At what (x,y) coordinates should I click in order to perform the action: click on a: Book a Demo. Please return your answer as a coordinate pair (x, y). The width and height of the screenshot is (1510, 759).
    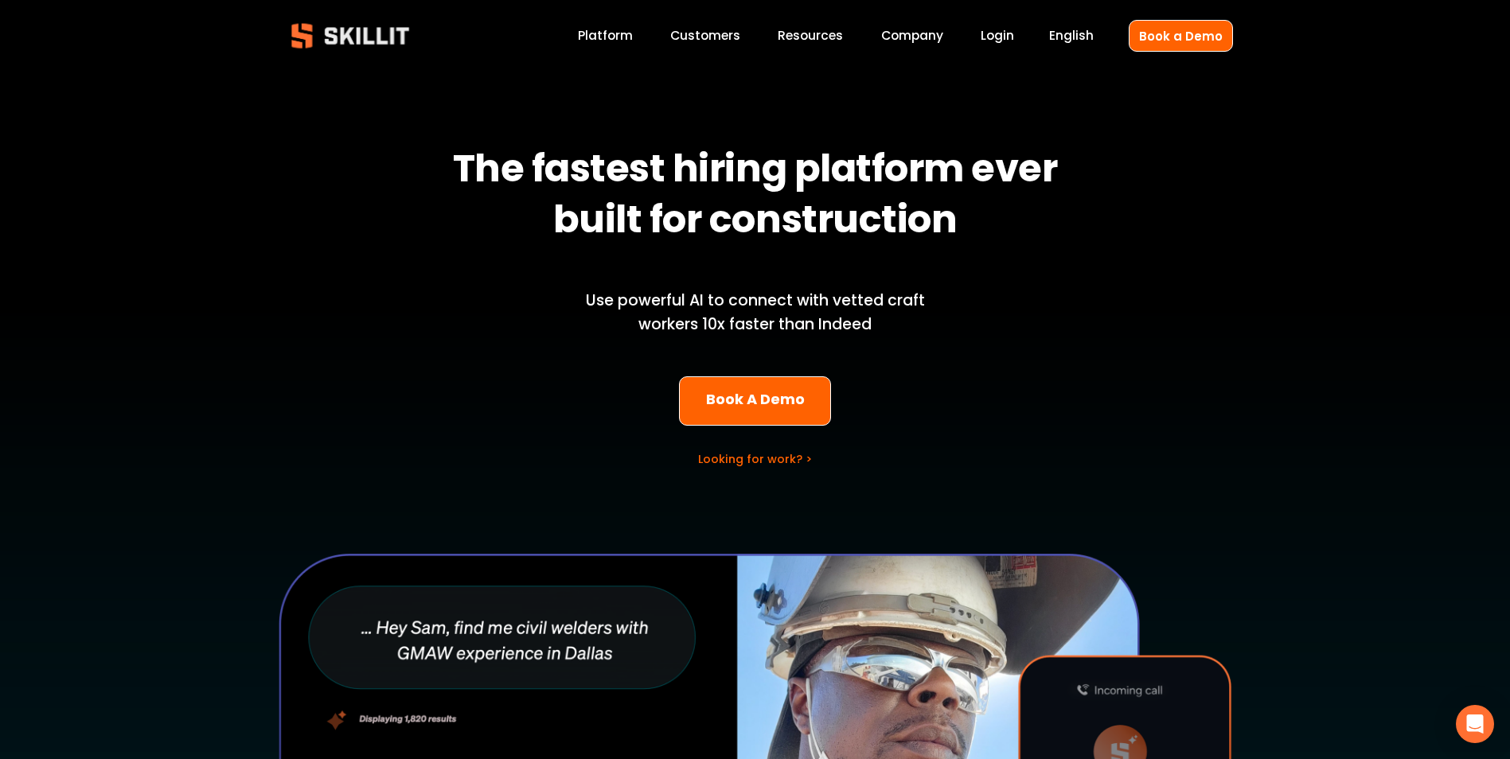
    Looking at the image, I should click on (1180, 35).